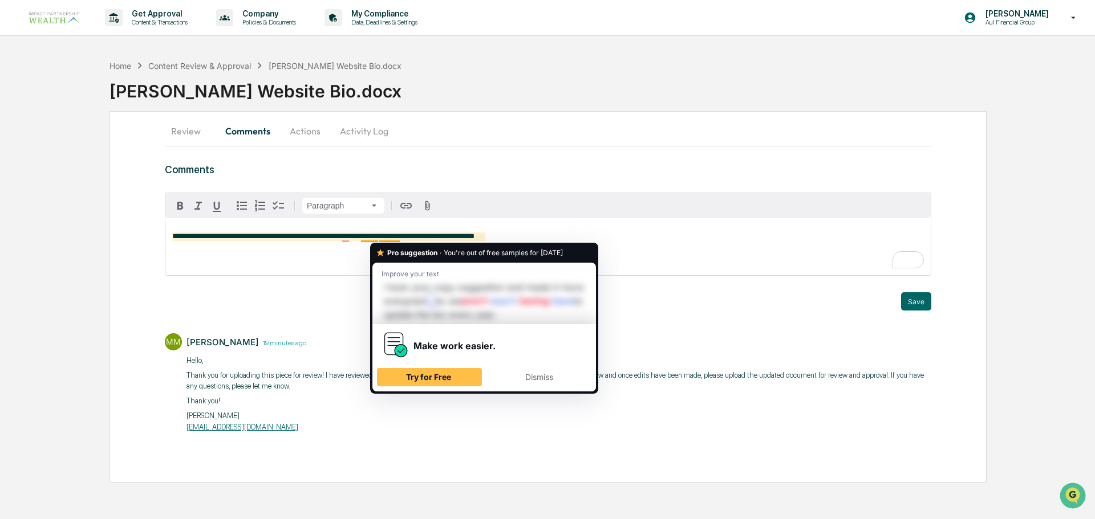 Image resolution: width=1095 pixels, height=519 pixels. What do you see at coordinates (180, 206) in the screenshot?
I see `button: Bold` at bounding box center [180, 206].